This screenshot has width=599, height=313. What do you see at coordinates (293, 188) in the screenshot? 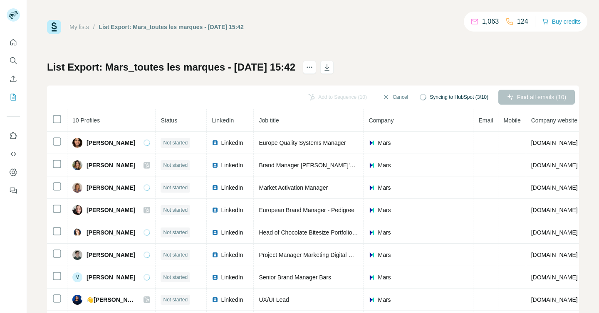
I see `span: Market Activation Manager` at bounding box center [293, 188].